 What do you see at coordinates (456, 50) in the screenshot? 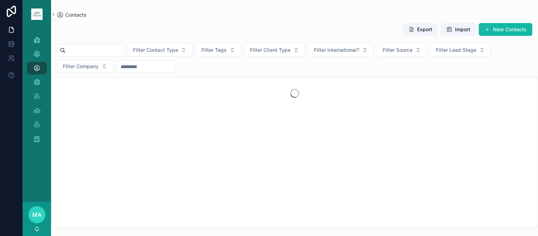
I see `span: Filter Lead Stage` at bounding box center [456, 50].